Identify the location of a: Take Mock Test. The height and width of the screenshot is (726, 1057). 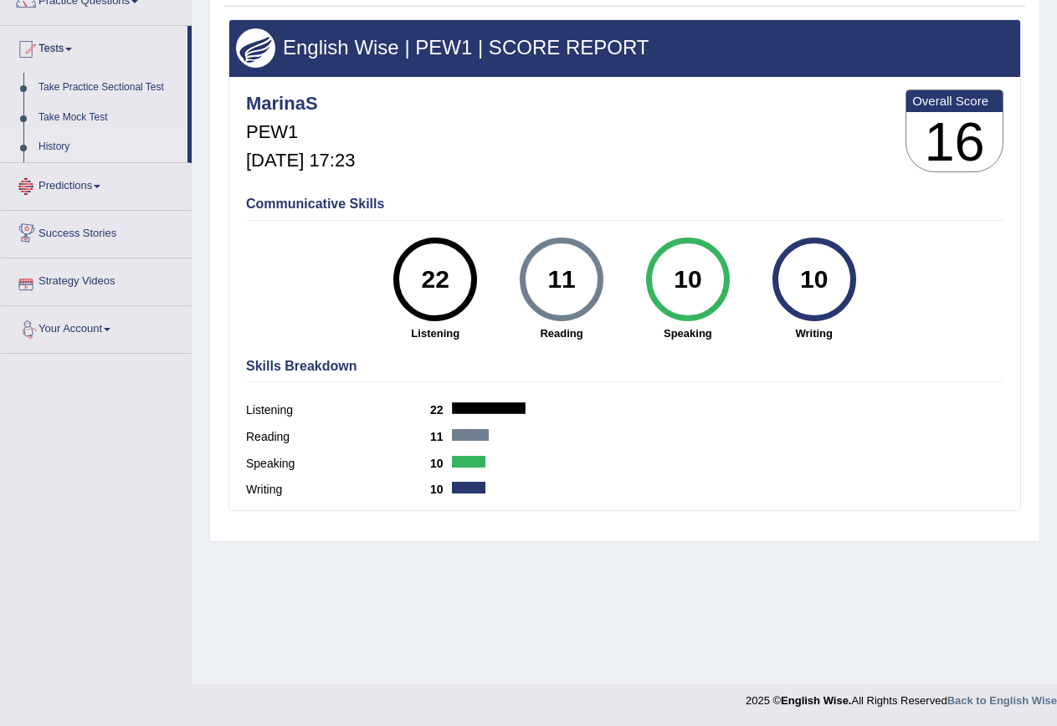
(109, 118).